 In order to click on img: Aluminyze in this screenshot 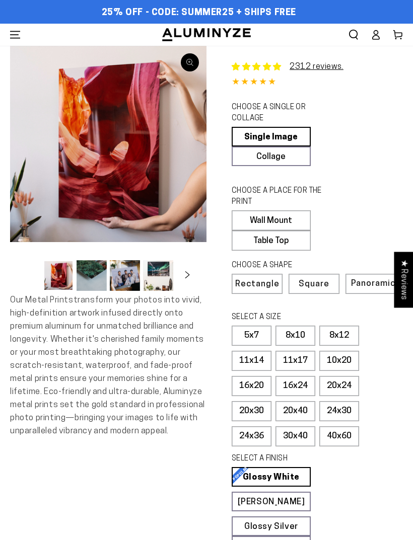, I will do `click(206, 35)`.